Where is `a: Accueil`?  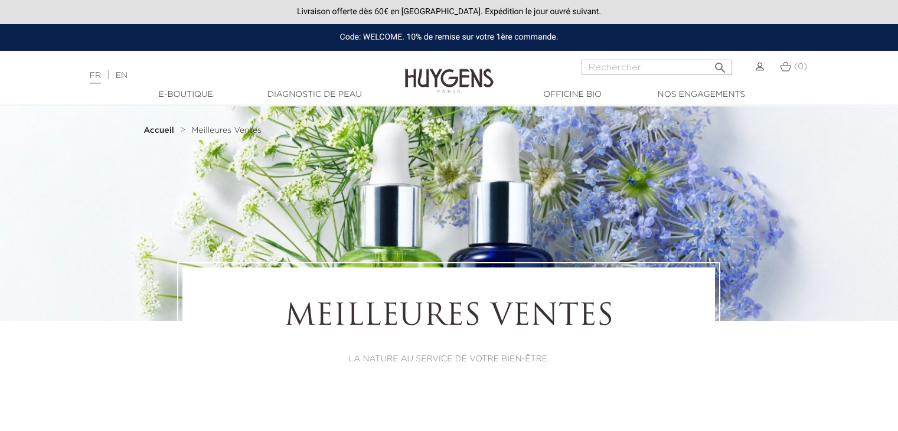
a: Accueil is located at coordinates (160, 131).